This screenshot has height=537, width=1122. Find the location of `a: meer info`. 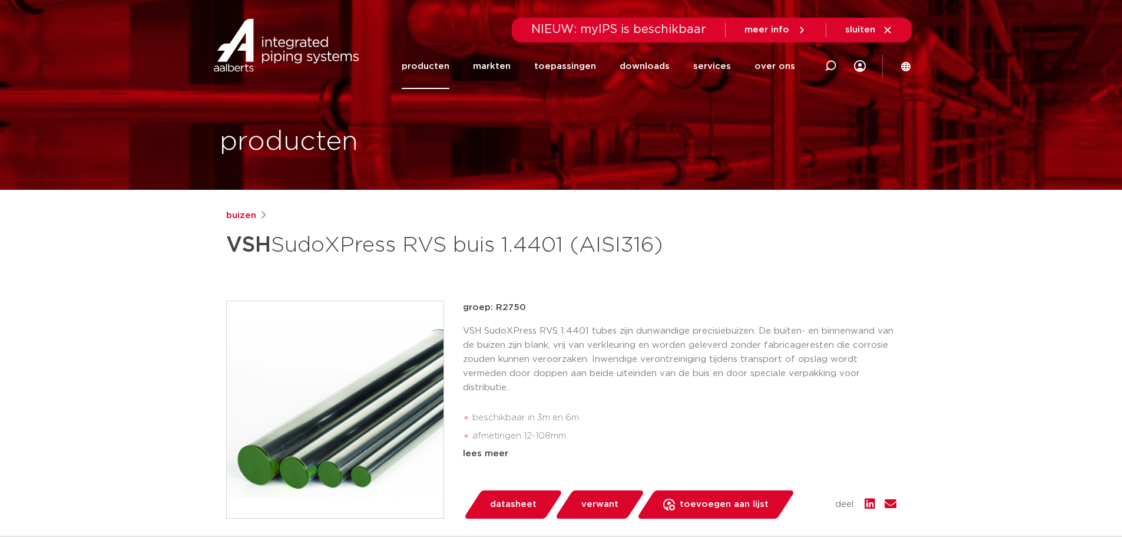

a: meer info is located at coordinates (776, 30).